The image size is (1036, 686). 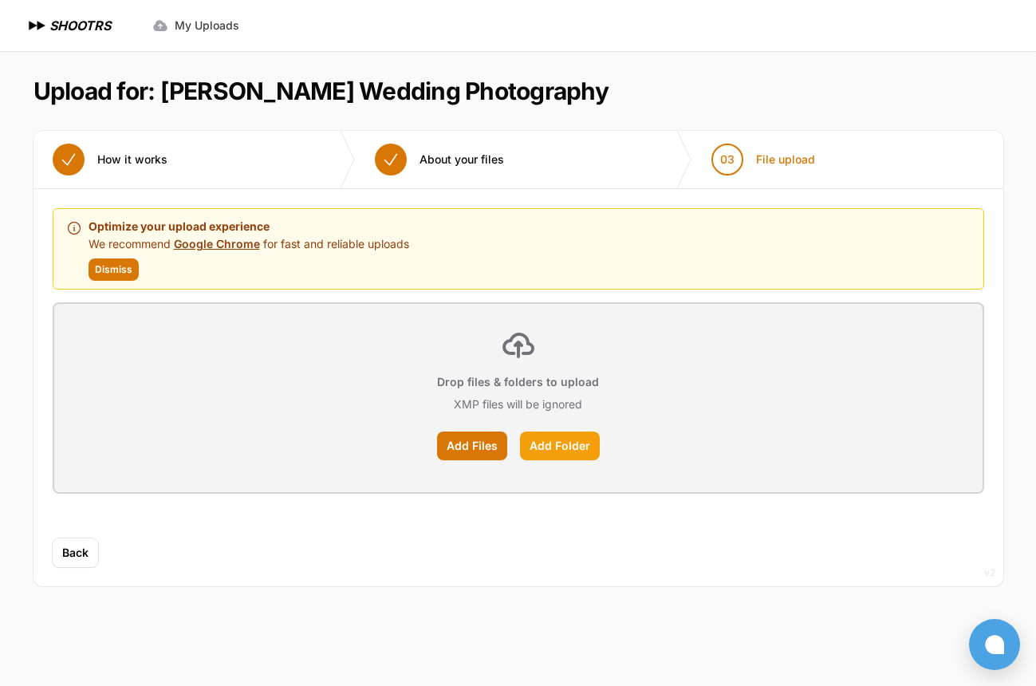 I want to click on label: Add Files, so click(x=472, y=446).